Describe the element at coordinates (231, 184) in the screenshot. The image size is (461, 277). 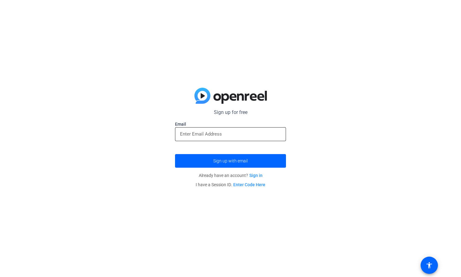
I see `span: I have a Session ID.` at that location.